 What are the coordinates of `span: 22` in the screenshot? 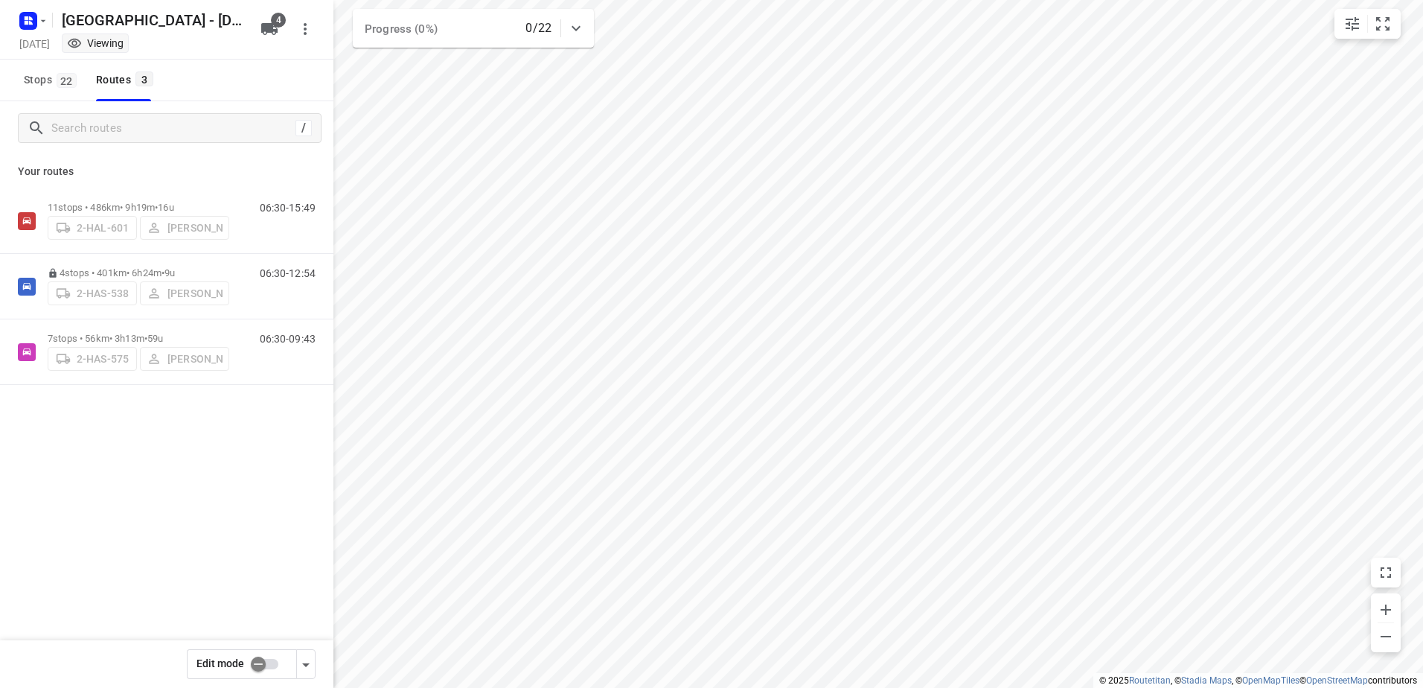 It's located at (66, 80).